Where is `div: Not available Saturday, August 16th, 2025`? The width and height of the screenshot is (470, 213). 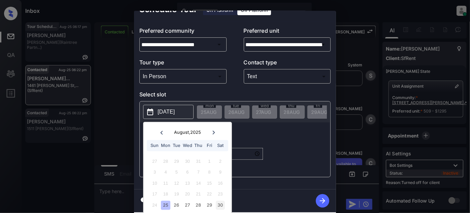
div: Not available Saturday, August 16th, 2025 is located at coordinates (220, 183).